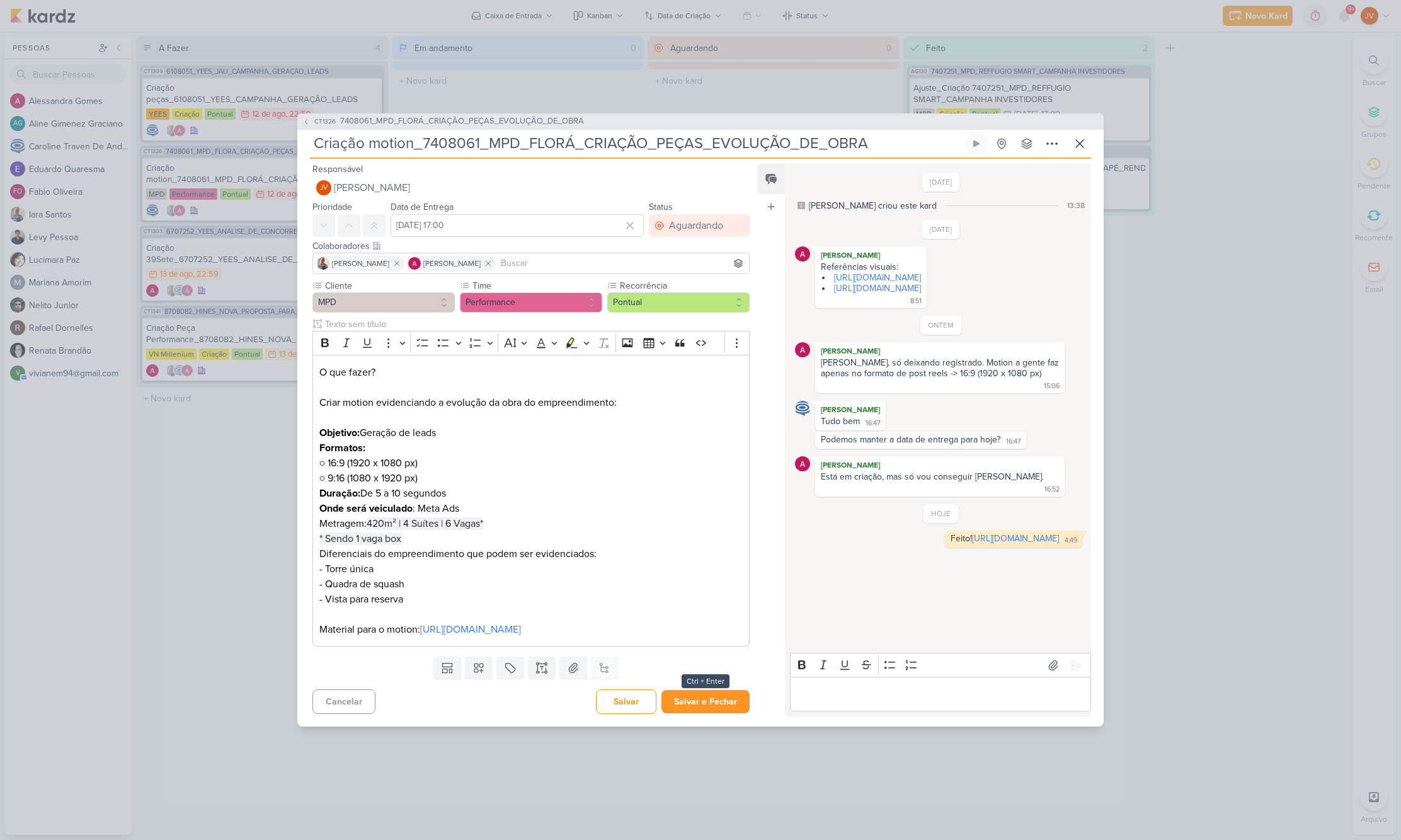 The height and width of the screenshot is (840, 1401). What do you see at coordinates (323, 263) in the screenshot?
I see `img: Iara Santos` at bounding box center [323, 263].